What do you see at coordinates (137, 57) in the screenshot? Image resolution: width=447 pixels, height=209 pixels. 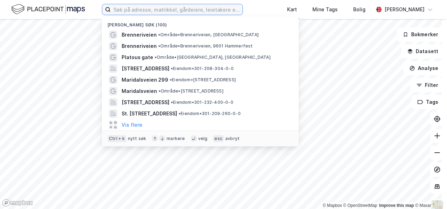 I see `span: Platous gate` at bounding box center [137, 57].